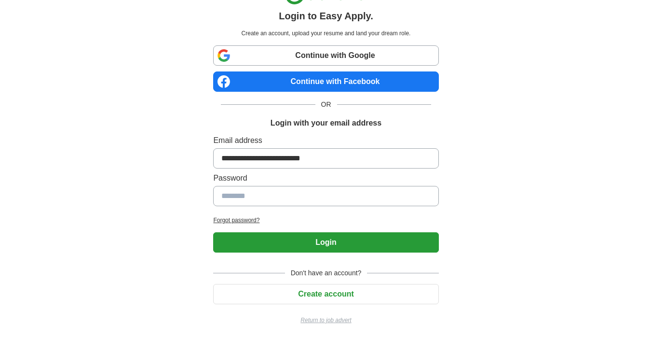  What do you see at coordinates (326, 140) in the screenshot?
I see `label: Email address` at bounding box center [326, 140].